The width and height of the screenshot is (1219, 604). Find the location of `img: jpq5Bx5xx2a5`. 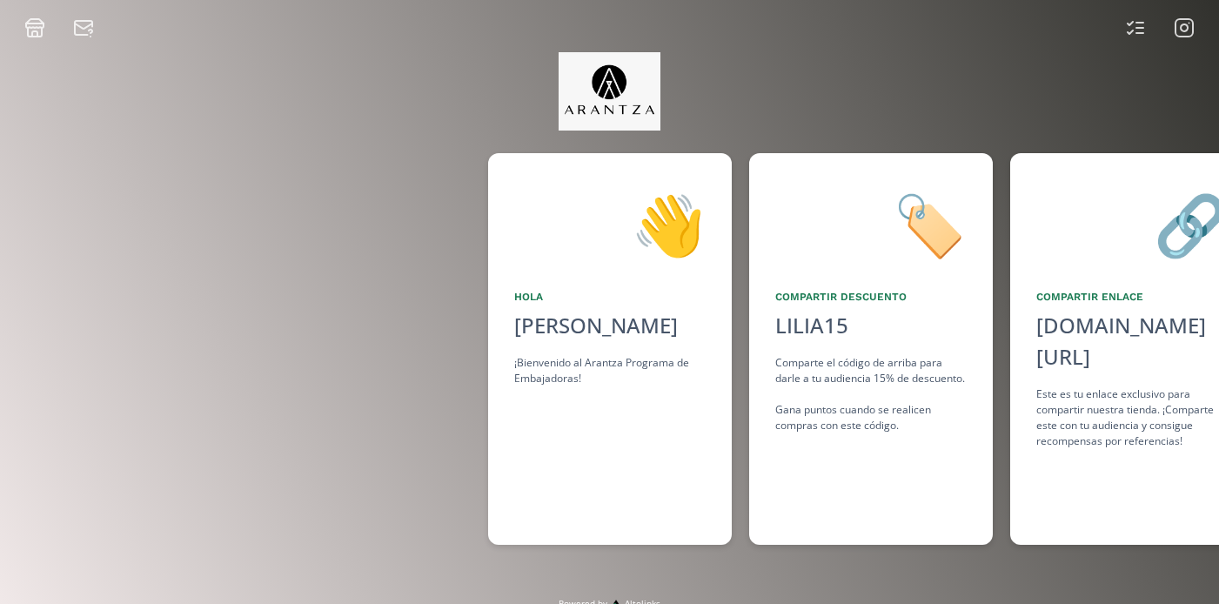

img: jpq5Bx5xx2a5 is located at coordinates (609, 91).